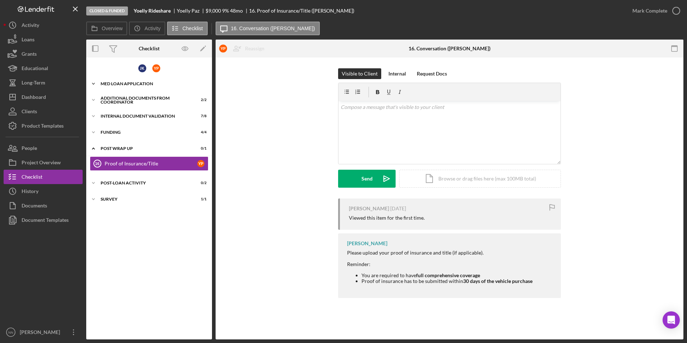 Image resolution: width=687 pixels, height=343 pixels. I want to click on a: History, so click(43, 191).